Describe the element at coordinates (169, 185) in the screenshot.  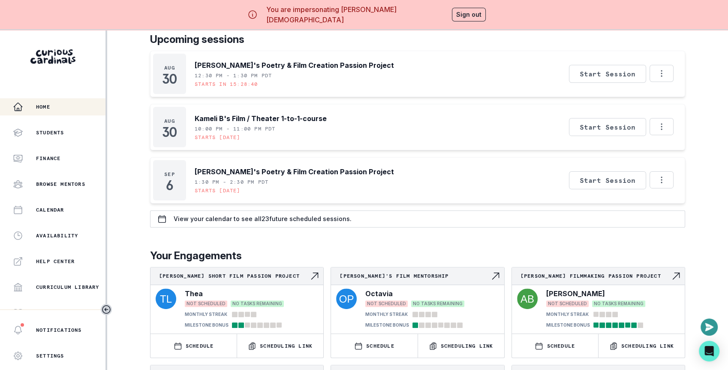
I see `p: 6` at that location.